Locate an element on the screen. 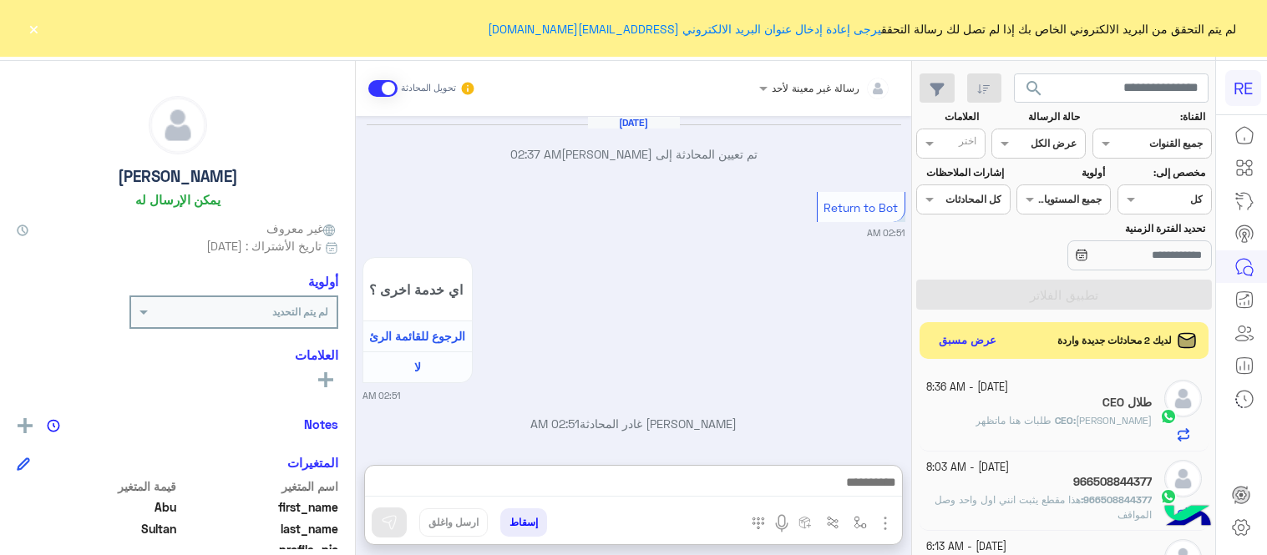 Image resolution: width=1267 pixels, height=555 pixels. div: RE is located at coordinates (1242, 88).